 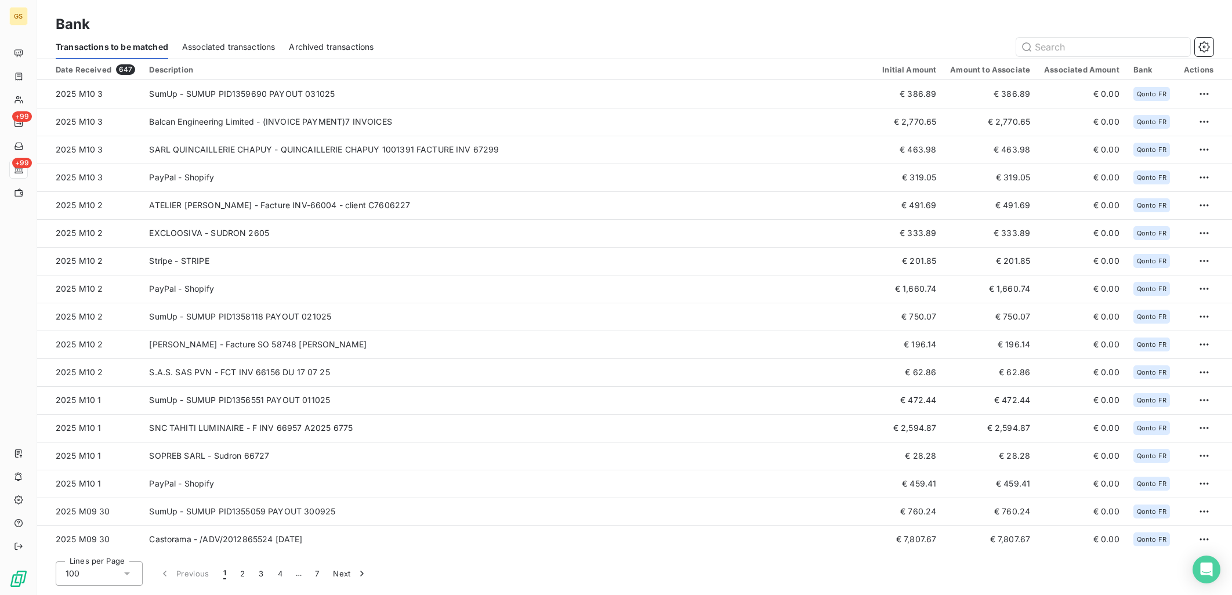 I want to click on span: 1, so click(x=224, y=574).